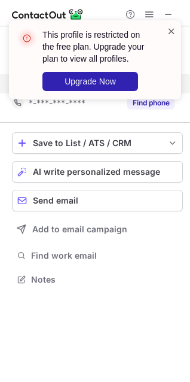  I want to click on span: Find work email, so click(105, 255).